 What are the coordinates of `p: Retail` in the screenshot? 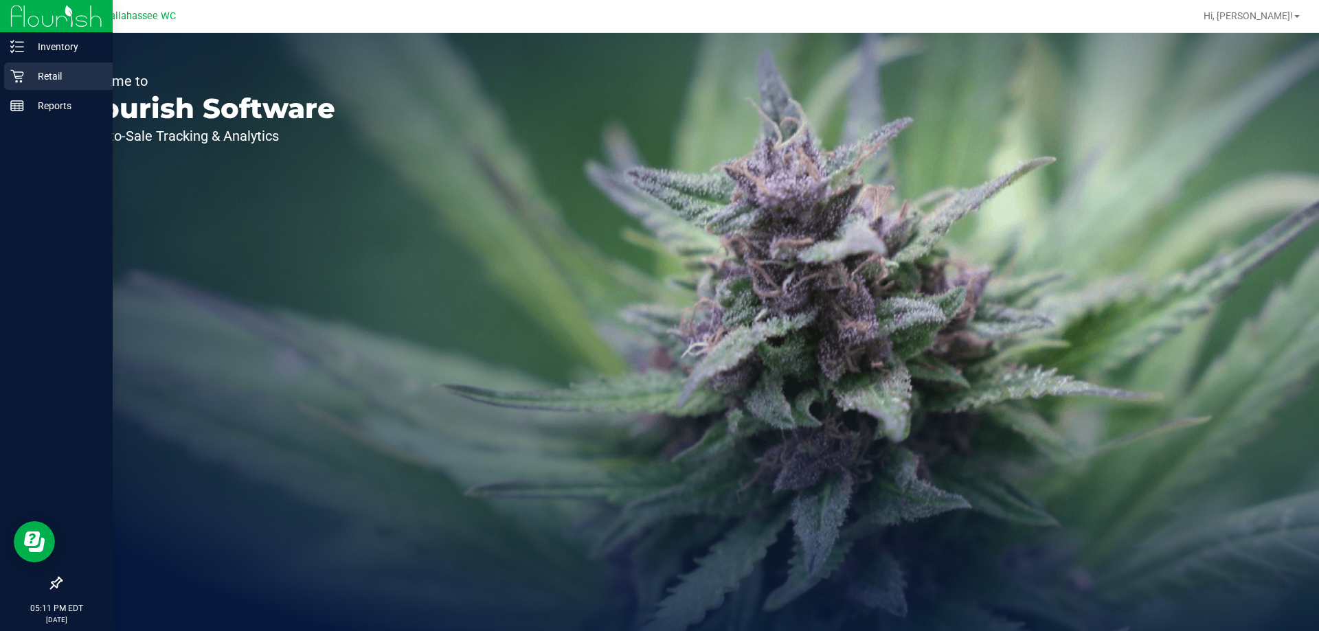 It's located at (65, 76).